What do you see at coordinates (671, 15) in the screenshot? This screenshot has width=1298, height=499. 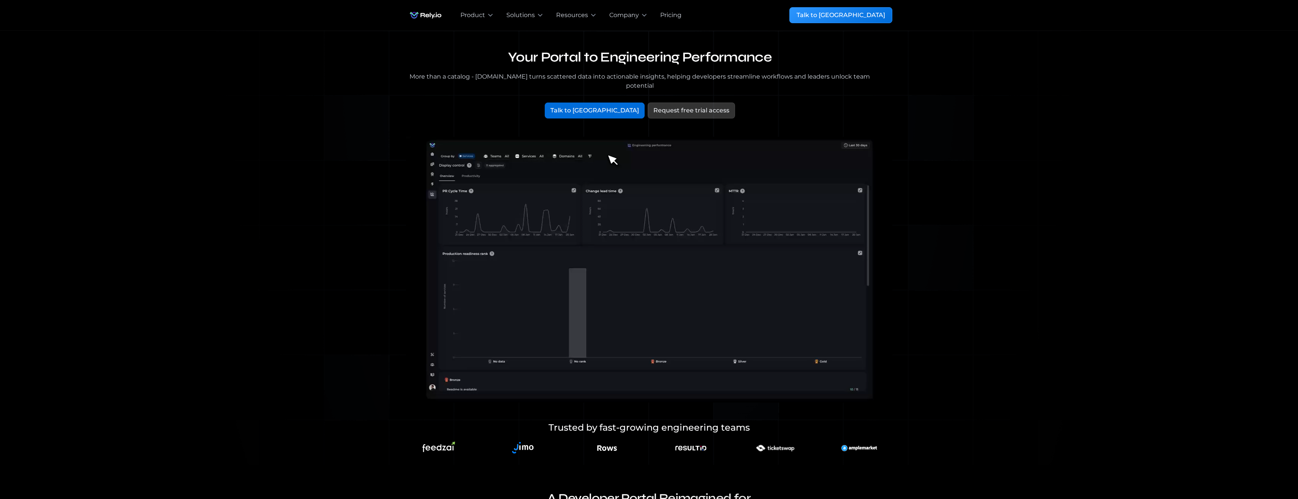 I see `div: Pricing` at bounding box center [671, 15].